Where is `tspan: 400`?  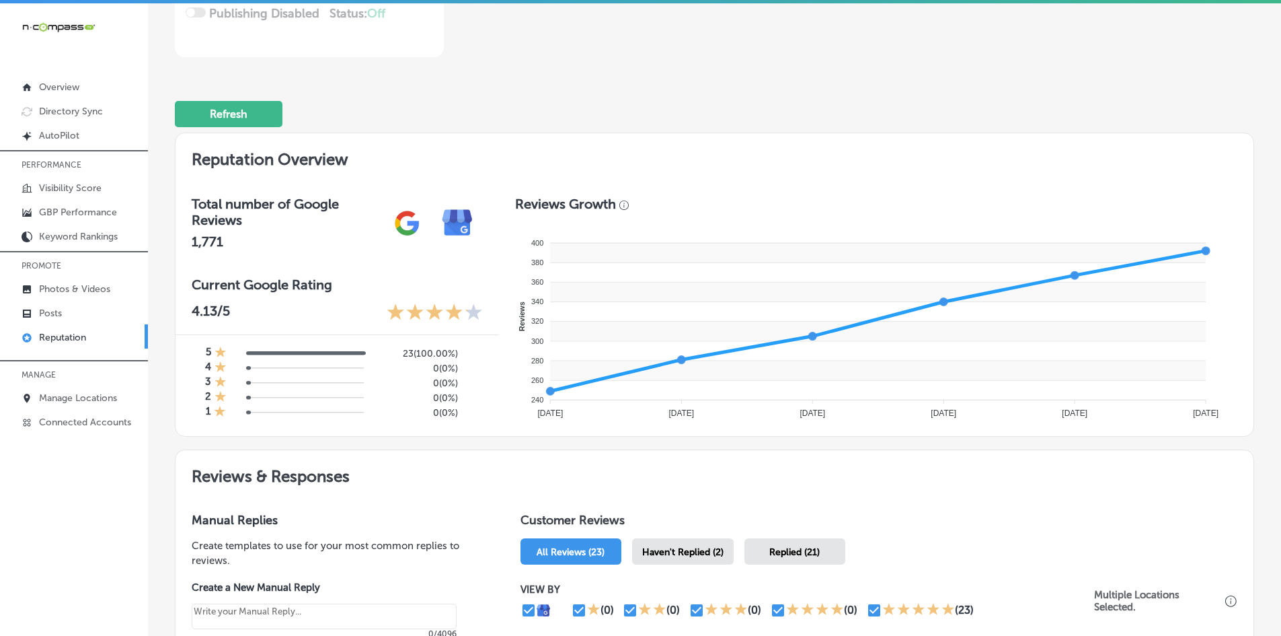 tspan: 400 is located at coordinates (537, 243).